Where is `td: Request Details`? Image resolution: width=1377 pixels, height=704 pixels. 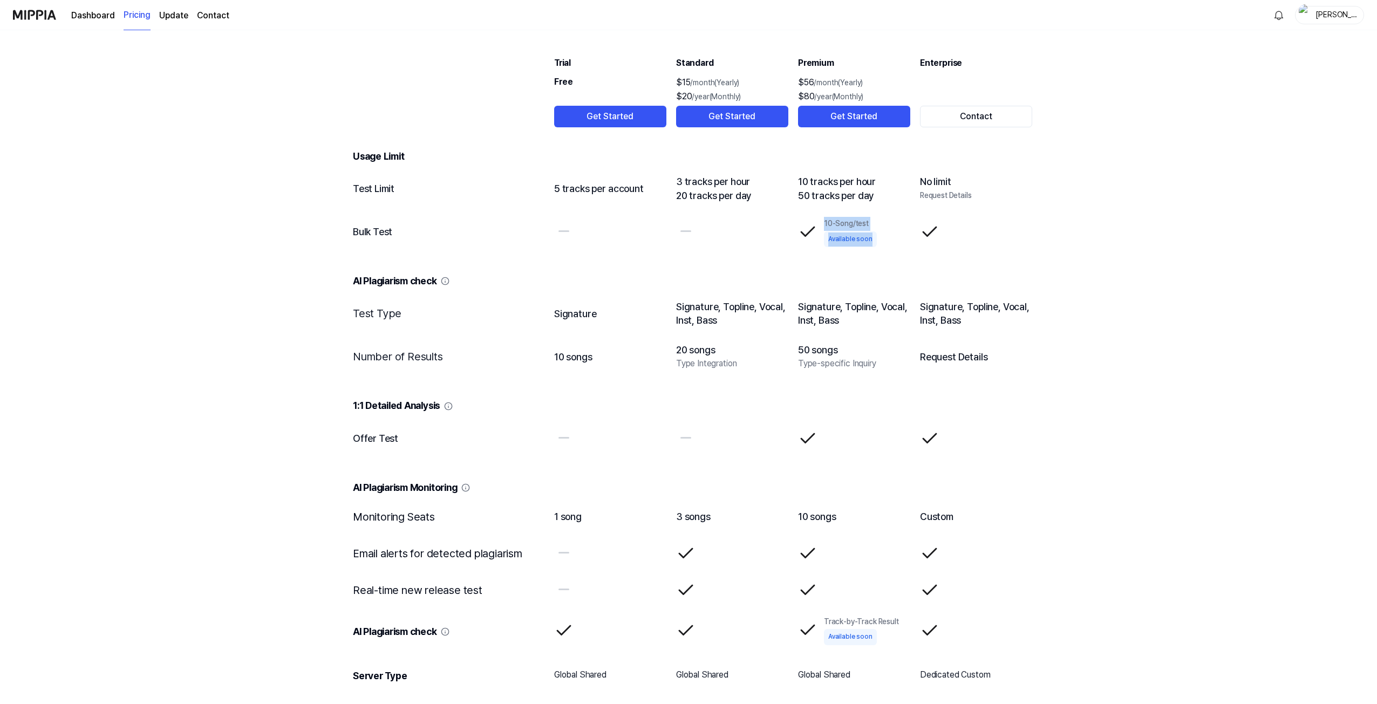 td: Request Details is located at coordinates (976, 357).